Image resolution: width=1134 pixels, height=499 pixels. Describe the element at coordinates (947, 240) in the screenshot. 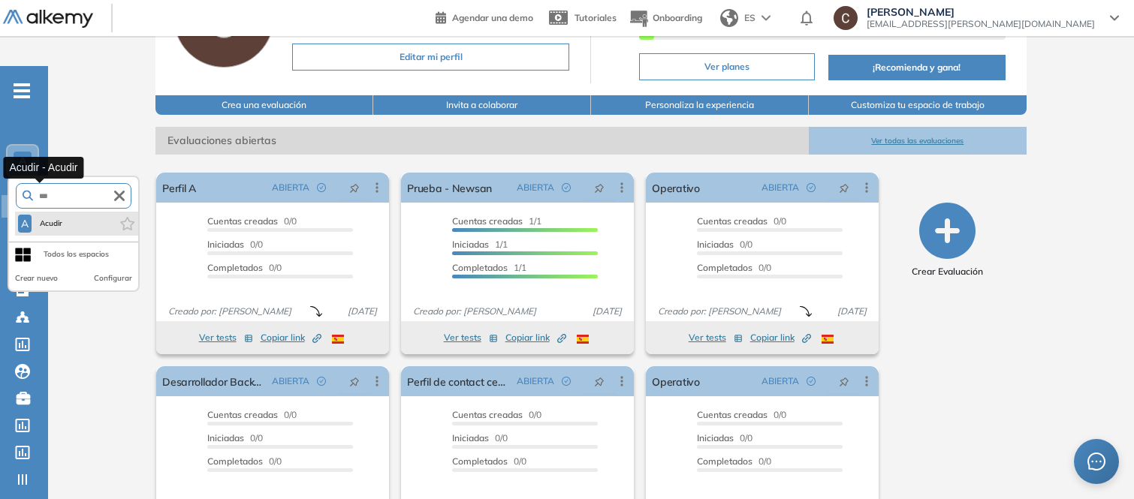

I see `button: Crear Evaluación` at that location.